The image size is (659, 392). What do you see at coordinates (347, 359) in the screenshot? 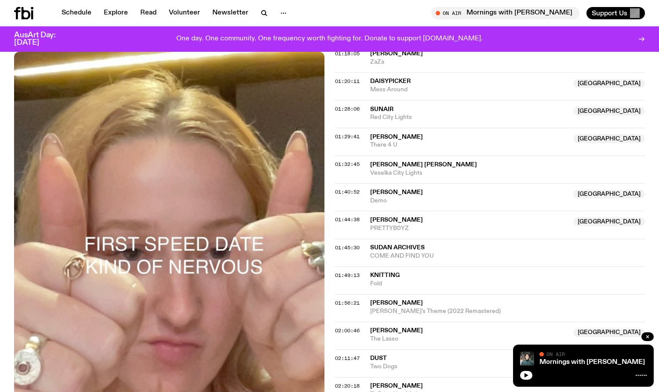
I see `button: 02:11:47` at bounding box center [347, 359].